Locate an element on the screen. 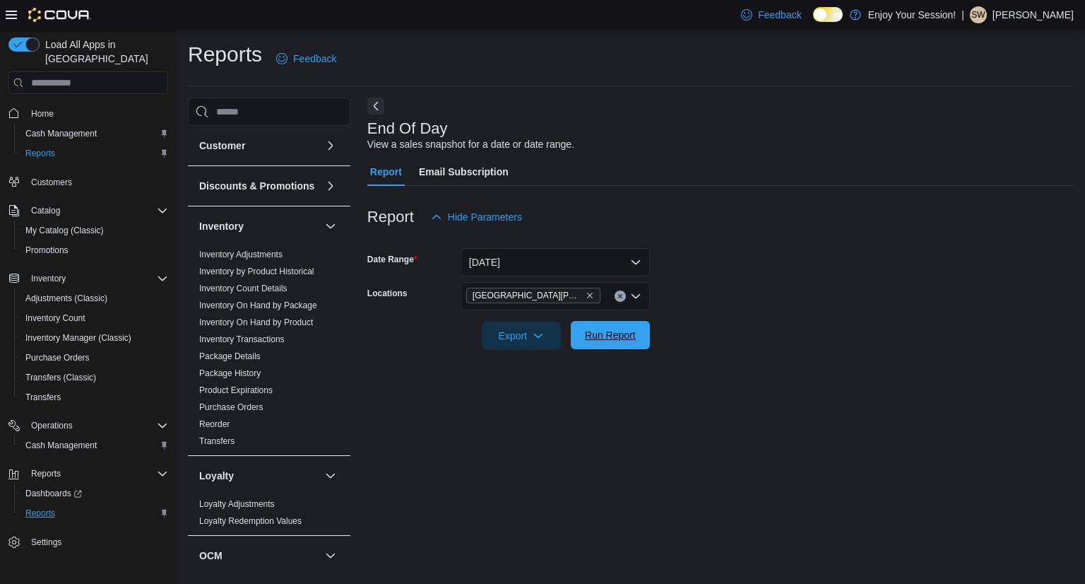 This screenshot has height=584, width=1085. a: Inventory On Hand by Product is located at coordinates (256, 322).